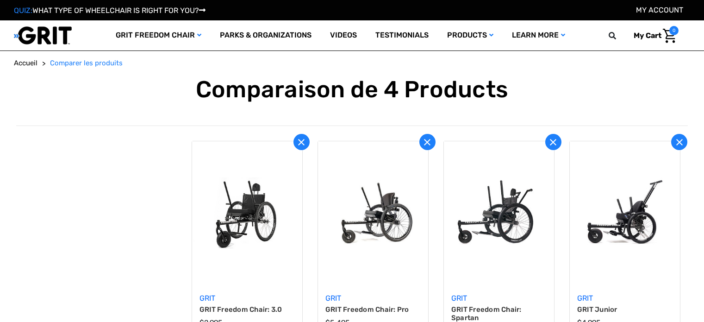  What do you see at coordinates (352, 63) in the screenshot?
I see `nav: Breadcrumb` at bounding box center [352, 63].